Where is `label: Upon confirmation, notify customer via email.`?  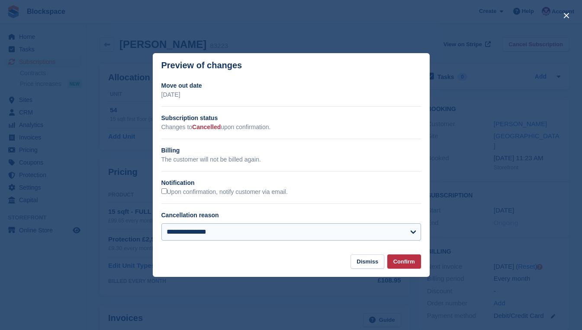
label: Upon confirmation, notify customer via email. is located at coordinates (224, 192).